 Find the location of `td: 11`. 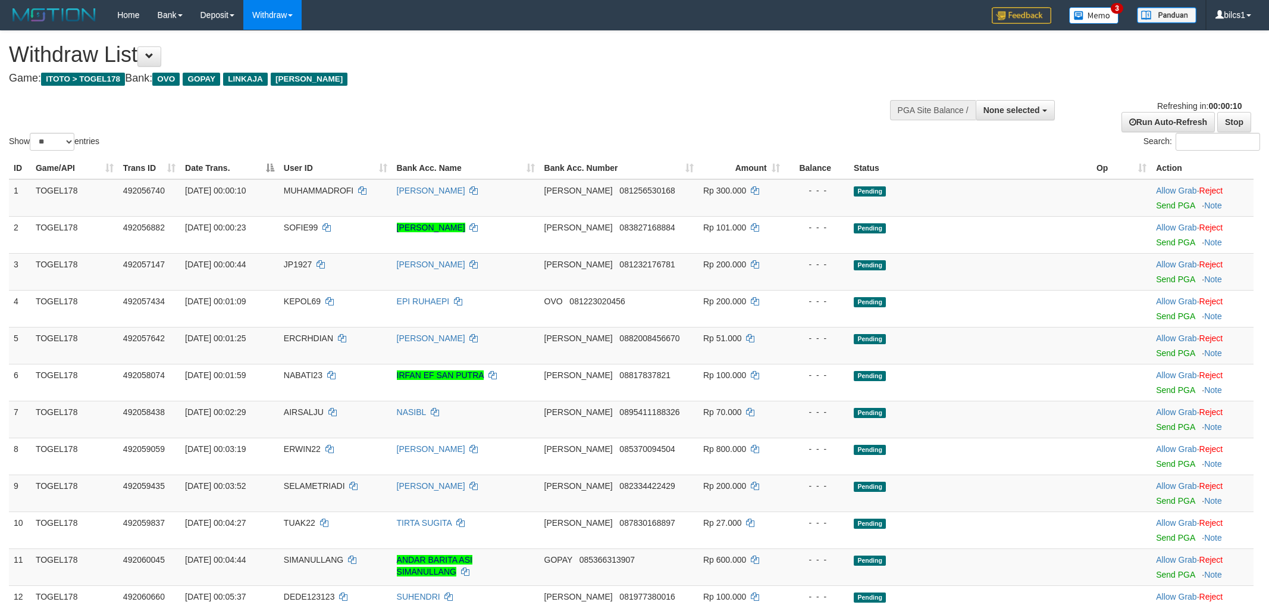

td: 11 is located at coordinates (20, 566).